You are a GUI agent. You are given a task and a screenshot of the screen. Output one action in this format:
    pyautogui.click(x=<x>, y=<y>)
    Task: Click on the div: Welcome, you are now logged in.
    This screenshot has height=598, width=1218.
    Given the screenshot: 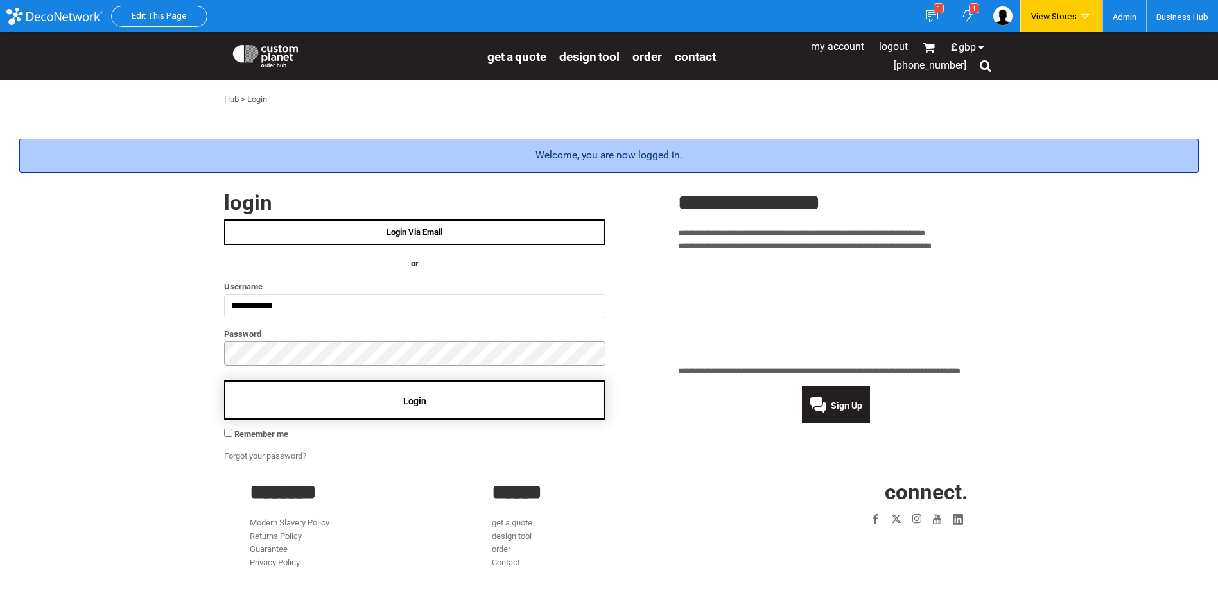 What is the action you would take?
    pyautogui.click(x=609, y=155)
    